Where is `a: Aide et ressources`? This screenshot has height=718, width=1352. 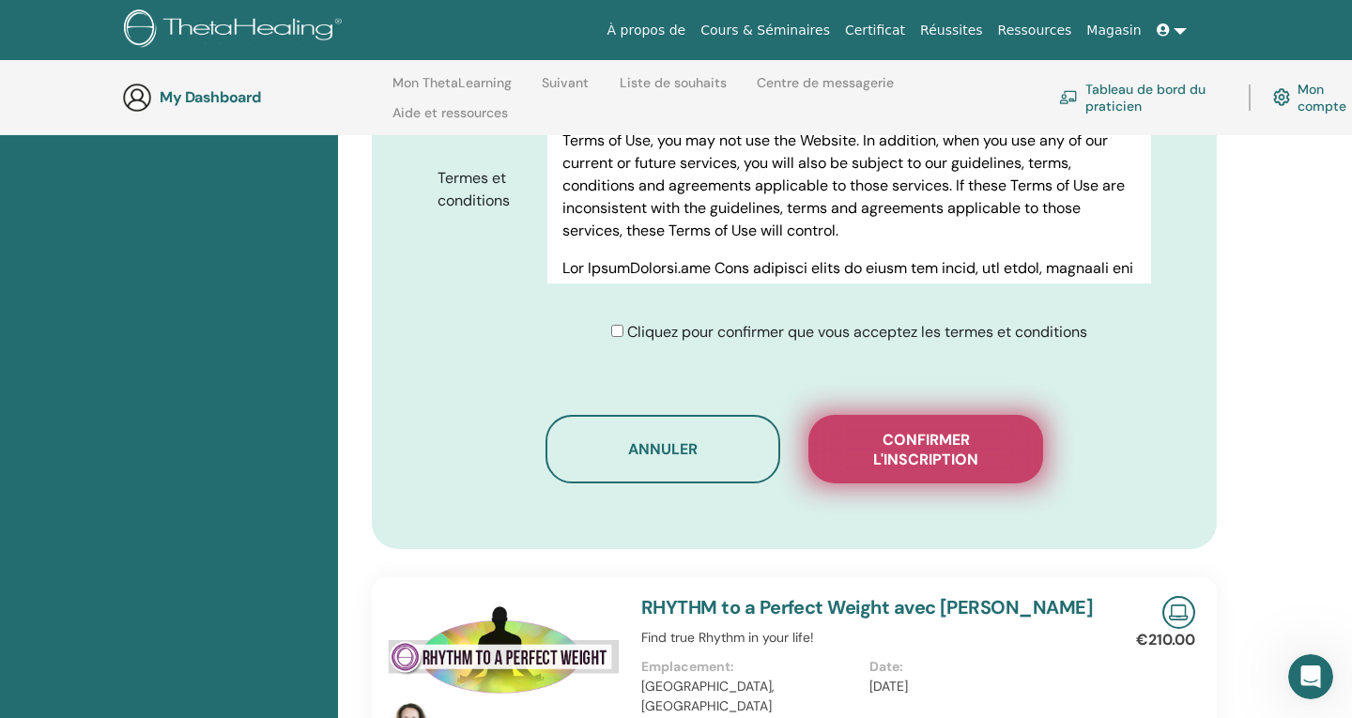 a: Aide et ressources is located at coordinates (450, 120).